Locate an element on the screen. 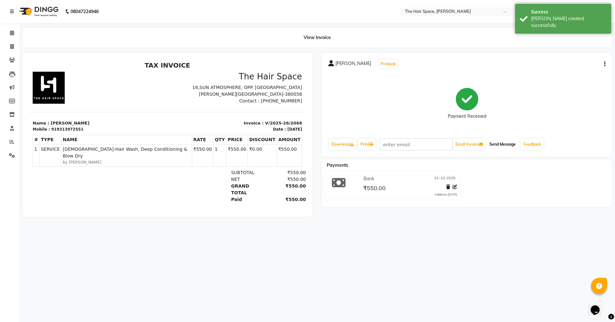 This screenshot has height=322, width=615. a: Feedback is located at coordinates (532, 144).